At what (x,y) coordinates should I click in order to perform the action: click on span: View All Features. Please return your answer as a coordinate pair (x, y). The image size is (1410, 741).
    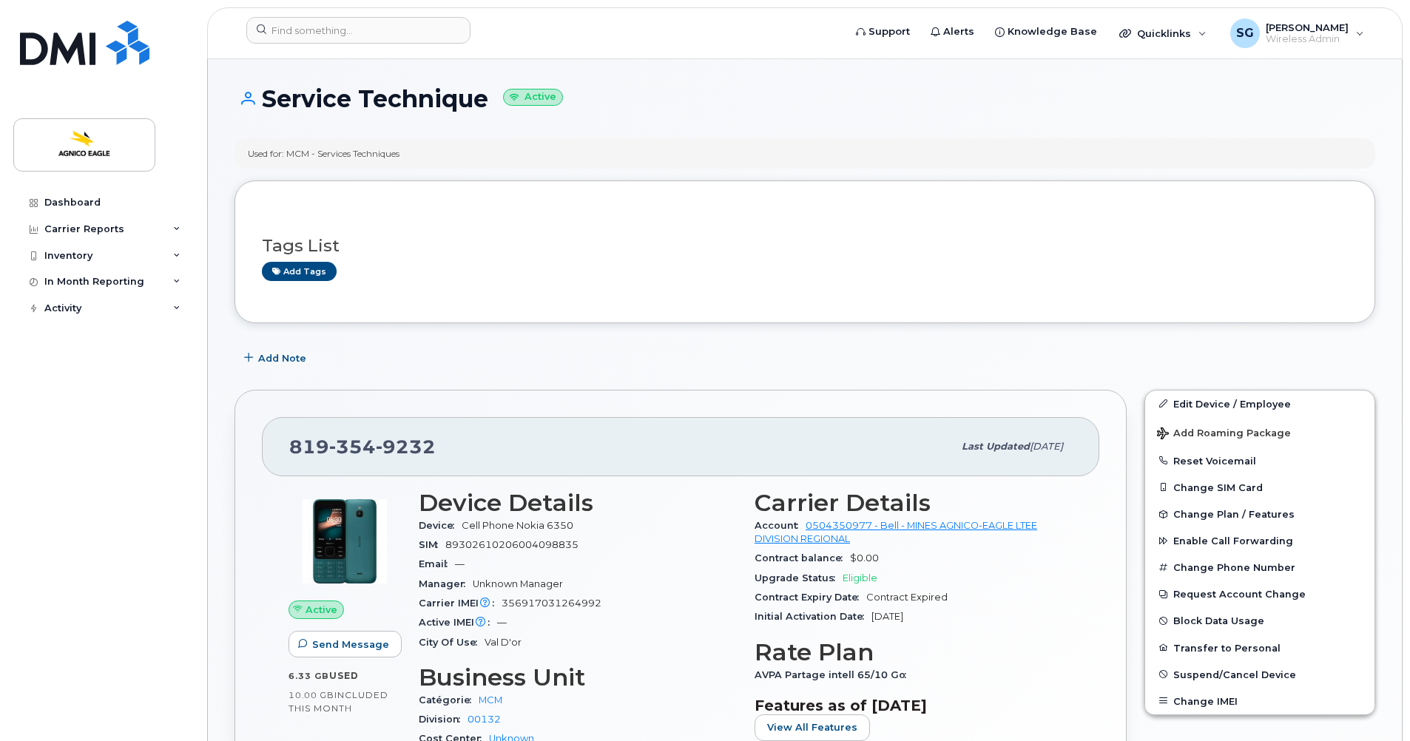
    Looking at the image, I should click on (812, 727).